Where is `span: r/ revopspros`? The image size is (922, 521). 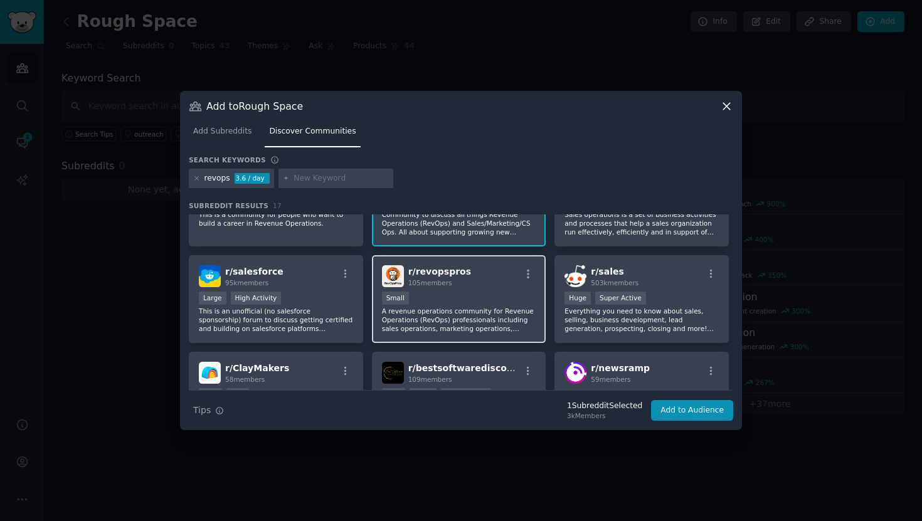
span: r/ revopspros is located at coordinates (440, 272).